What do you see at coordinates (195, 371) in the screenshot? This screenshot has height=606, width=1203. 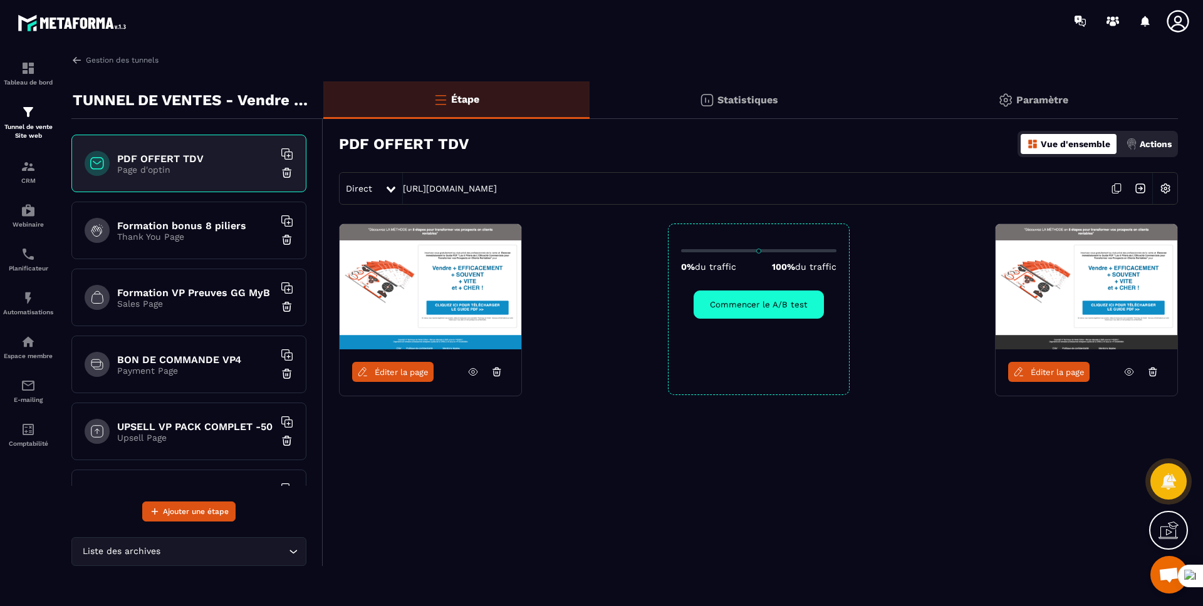 I see `p: Payment Page` at bounding box center [195, 371].